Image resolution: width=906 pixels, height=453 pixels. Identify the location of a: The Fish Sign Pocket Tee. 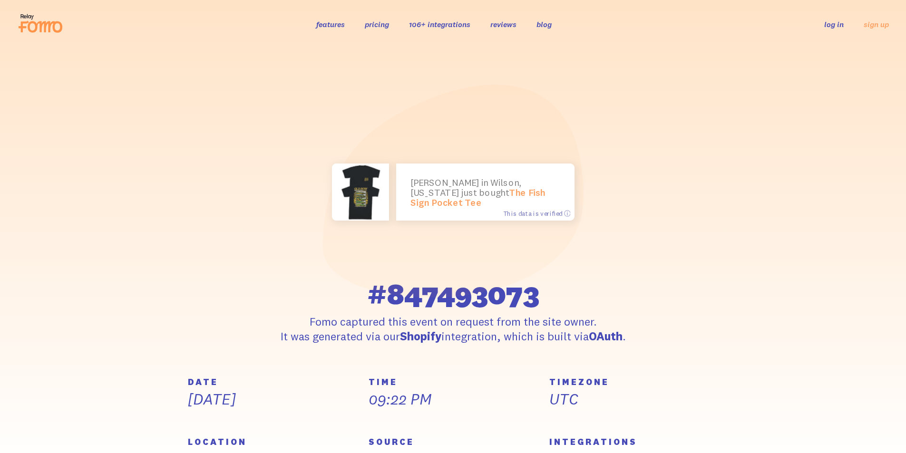
(478, 197).